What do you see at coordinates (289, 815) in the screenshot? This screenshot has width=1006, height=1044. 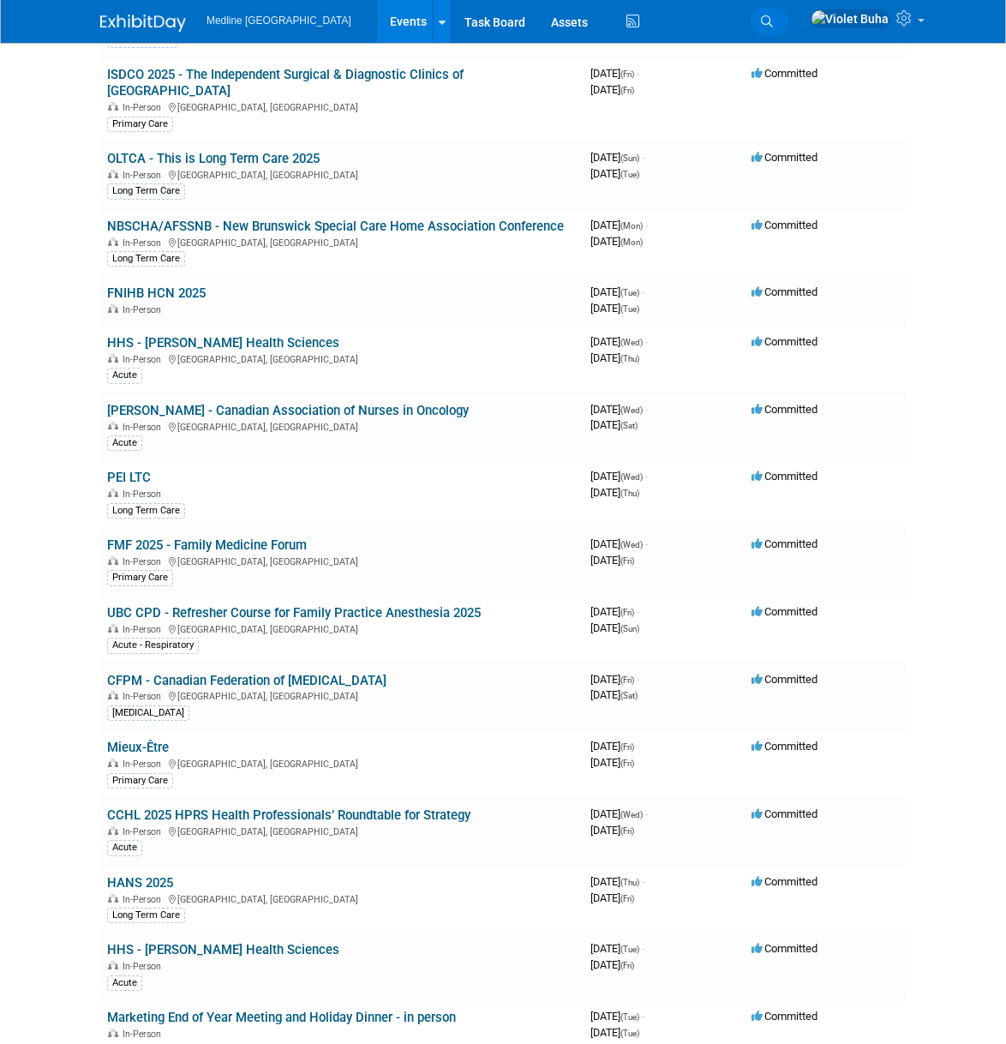 I see `a: CCHL 2025 HPRS Health Professionals’ Roundtable for Strategy` at bounding box center [289, 815].